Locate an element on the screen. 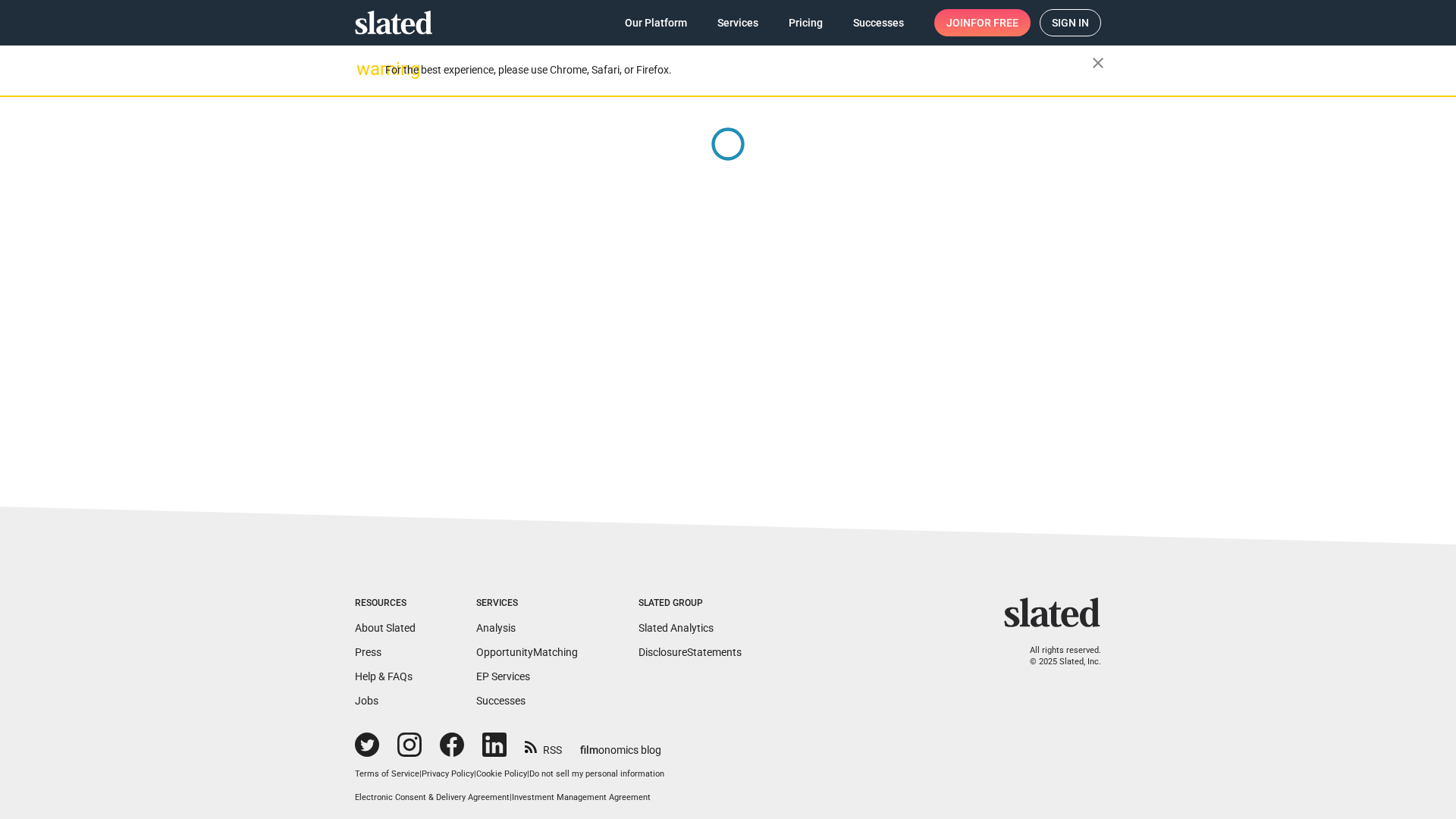 The width and height of the screenshot is (1456, 819). a: About Slated is located at coordinates (386, 628).